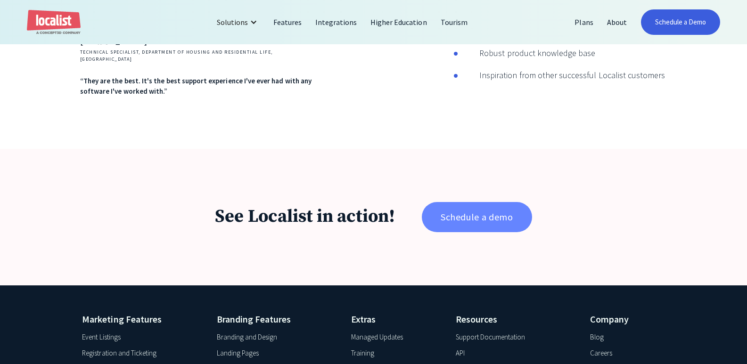 This screenshot has width=747, height=364. Describe the element at coordinates (305, 217) in the screenshot. I see `h1: See Localist in action!` at that location.